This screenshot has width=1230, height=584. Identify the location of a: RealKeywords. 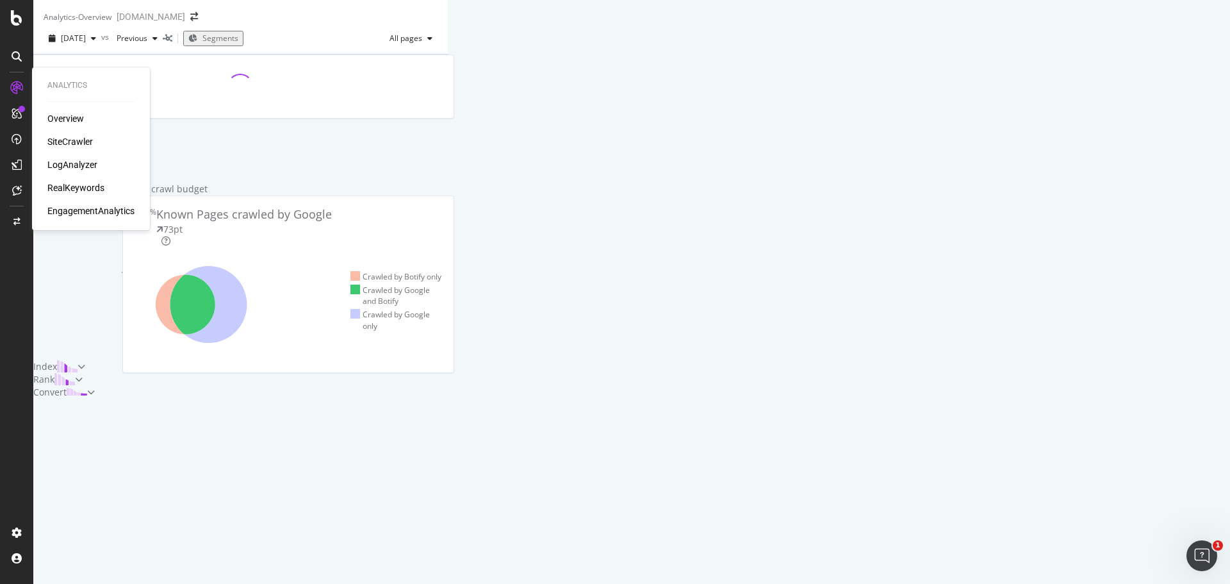
(76, 188).